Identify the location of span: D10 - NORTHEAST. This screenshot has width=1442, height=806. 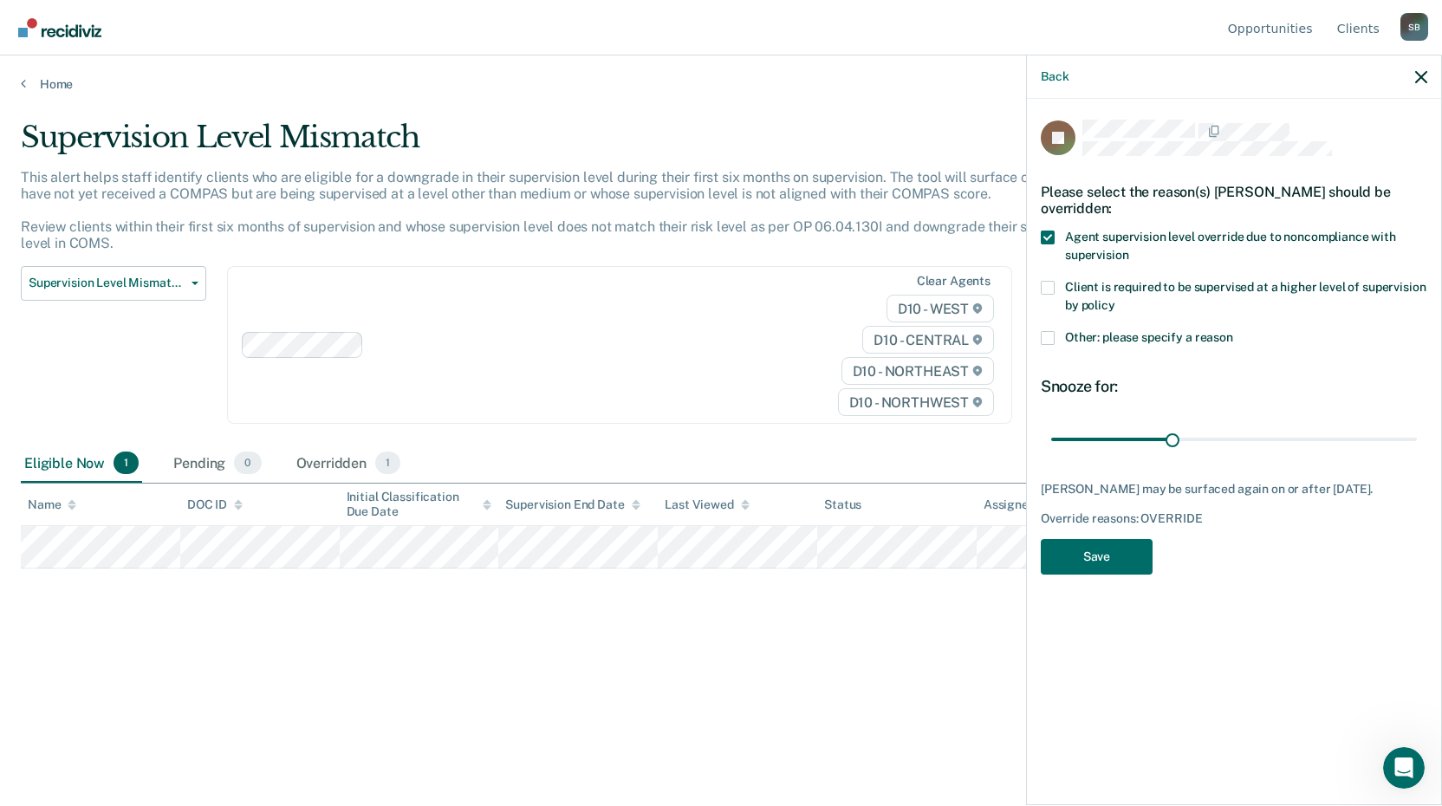
(918, 371).